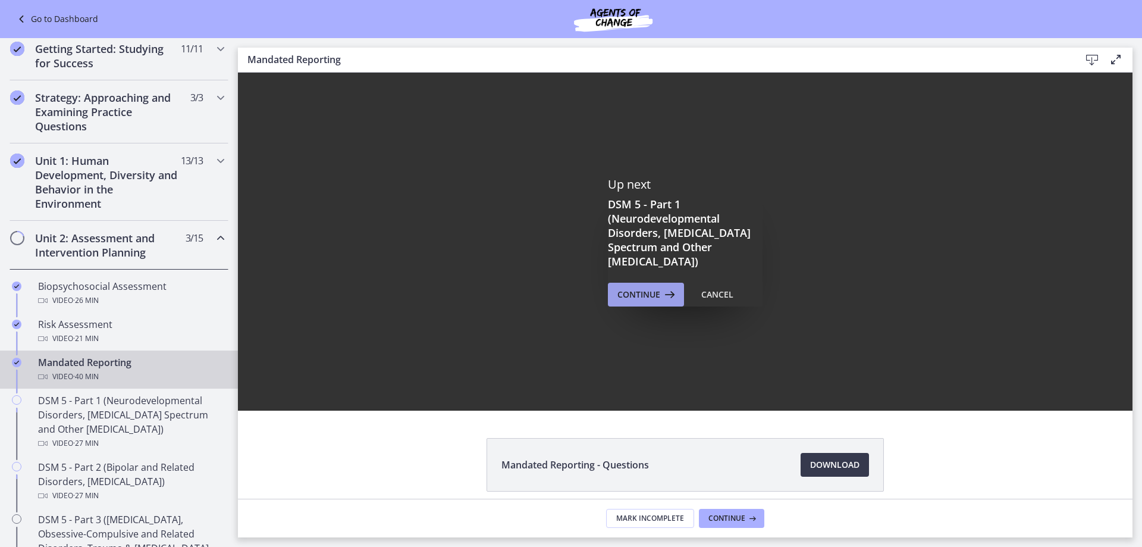 This screenshot has width=1142, height=547. Describe the element at coordinates (717, 294) in the screenshot. I see `div: Cancel` at that location.